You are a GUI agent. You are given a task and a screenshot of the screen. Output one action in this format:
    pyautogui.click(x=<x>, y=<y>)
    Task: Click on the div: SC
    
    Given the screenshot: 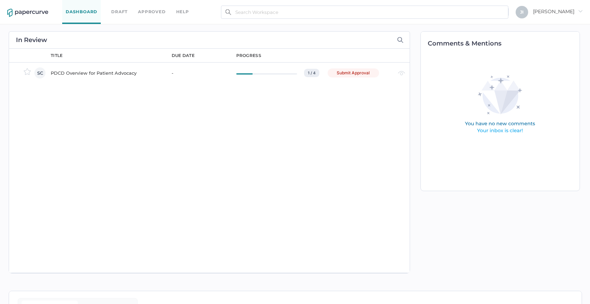 What is the action you would take?
    pyautogui.click(x=40, y=73)
    